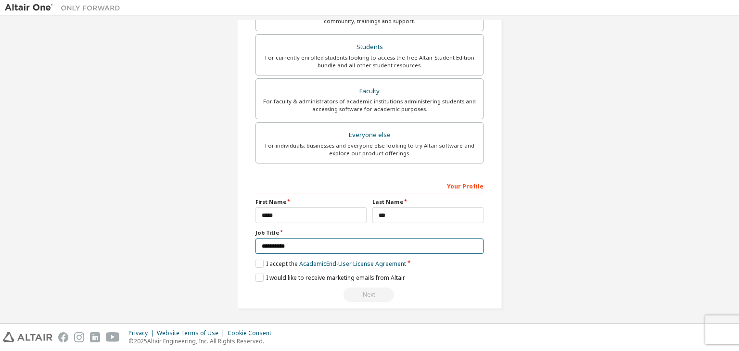 This screenshot has height=351, width=739. Describe the element at coordinates (113, 337) in the screenshot. I see `img: youtube.svg` at that location.